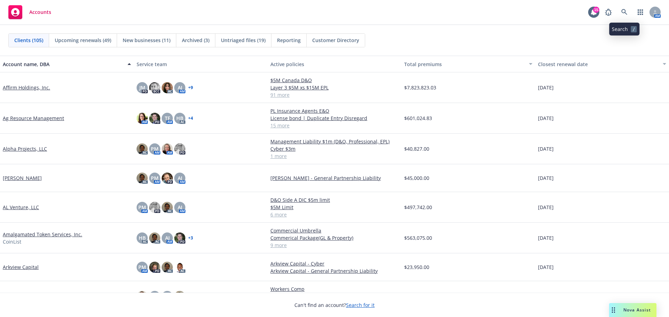 The width and height of the screenshot is (669, 317). What do you see at coordinates (334, 207) in the screenshot?
I see `a: $5M Limit` at bounding box center [334, 207].